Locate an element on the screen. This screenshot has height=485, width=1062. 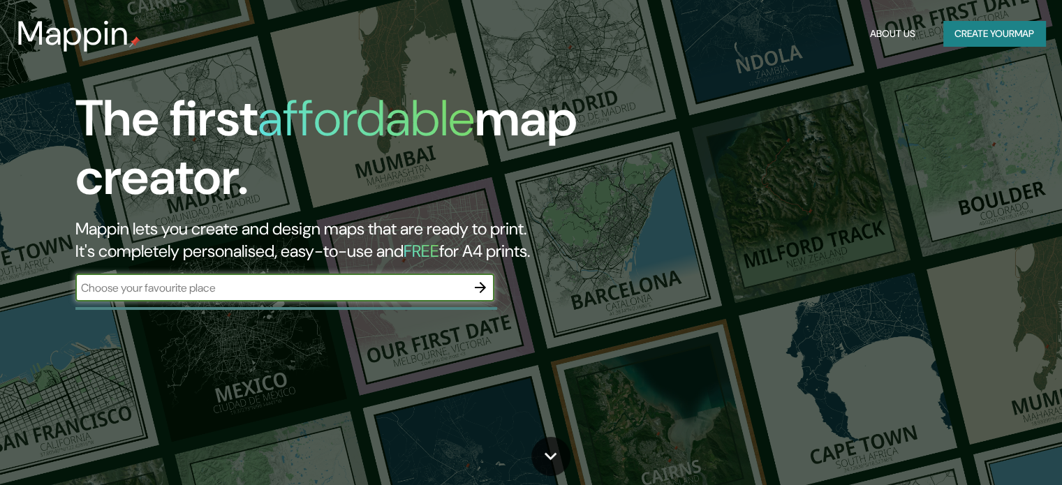
img: mappin-pin is located at coordinates (135, 42).